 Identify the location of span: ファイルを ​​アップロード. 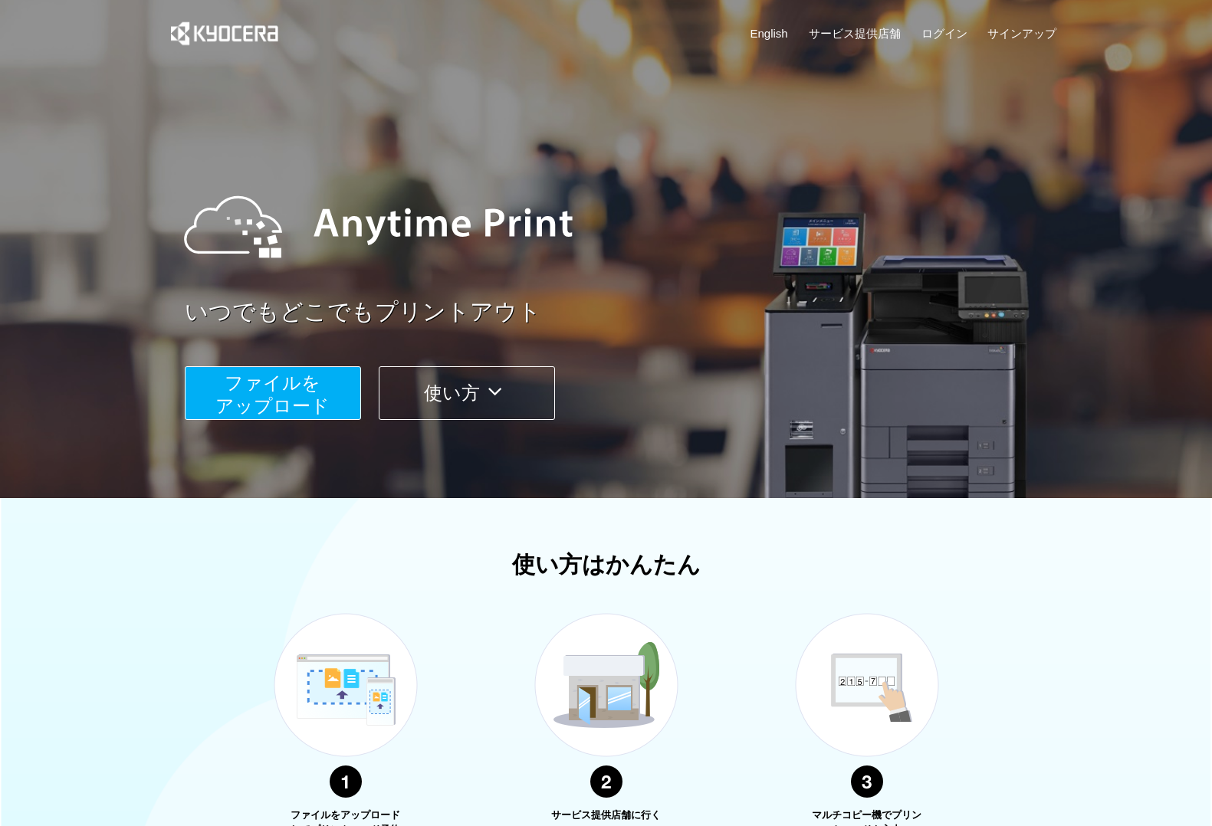
(272, 394).